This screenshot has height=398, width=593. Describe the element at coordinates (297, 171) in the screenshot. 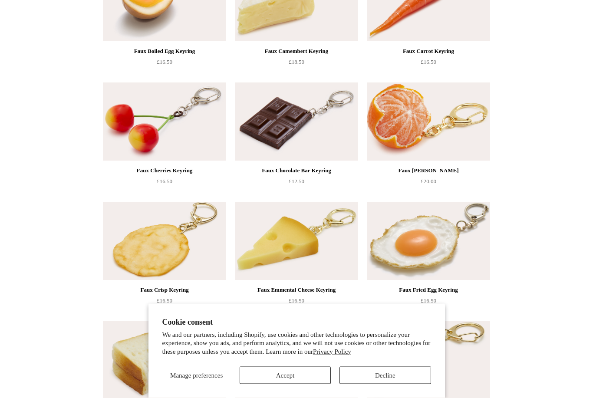

I see `div: Faux Chocolate Bar Keyring` at that location.